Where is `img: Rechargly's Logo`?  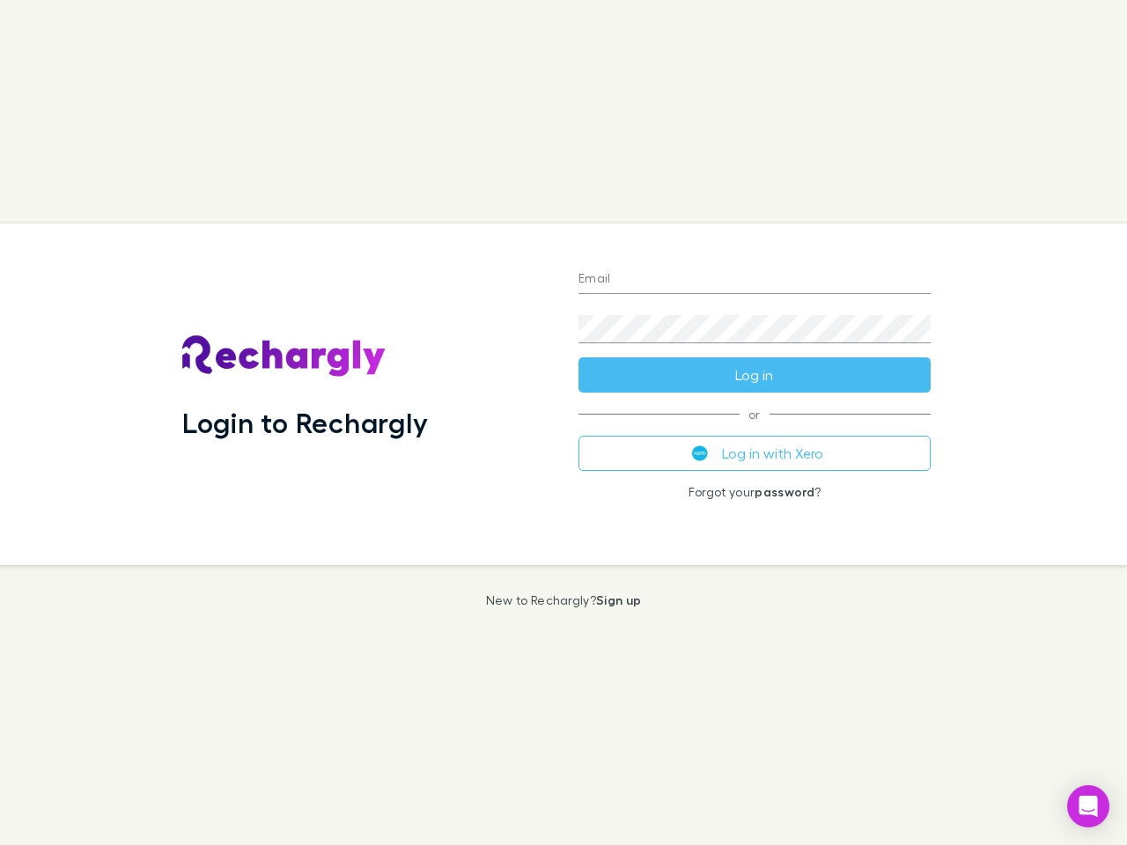 img: Rechargly's Logo is located at coordinates (284, 356).